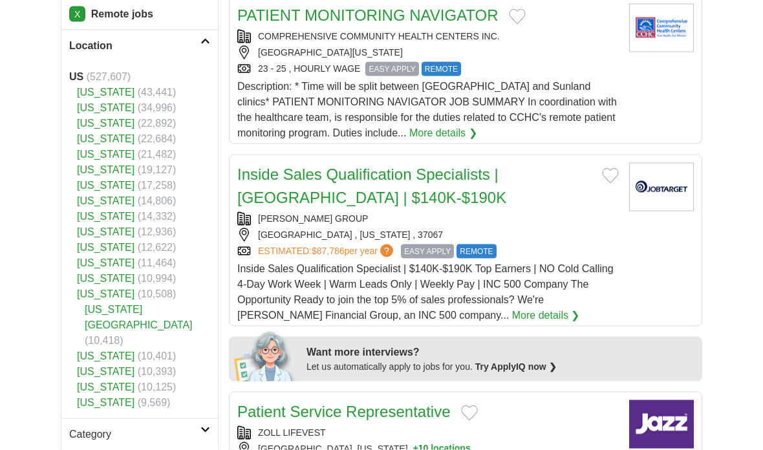 The width and height of the screenshot is (763, 450). I want to click on a: Location, so click(140, 45).